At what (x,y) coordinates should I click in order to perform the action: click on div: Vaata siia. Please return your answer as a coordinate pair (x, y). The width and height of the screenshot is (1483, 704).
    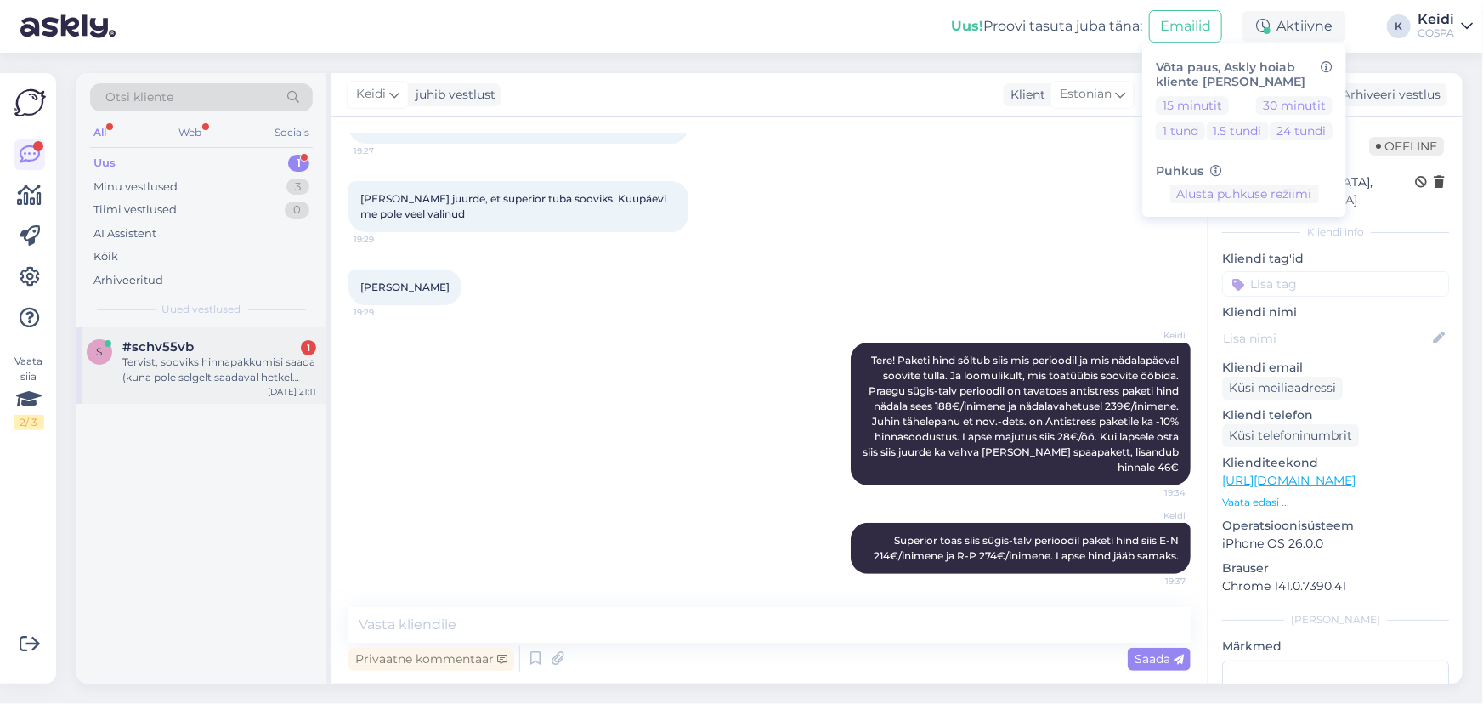
    Looking at the image, I should click on (29, 392).